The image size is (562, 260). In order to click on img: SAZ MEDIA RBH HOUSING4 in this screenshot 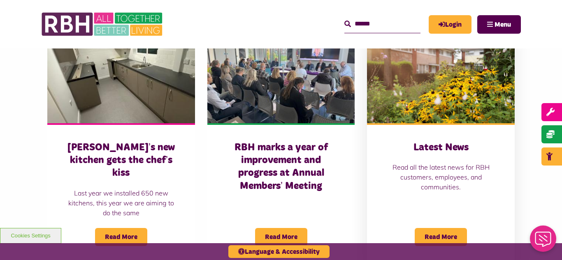, I will do `click(441, 77)`.